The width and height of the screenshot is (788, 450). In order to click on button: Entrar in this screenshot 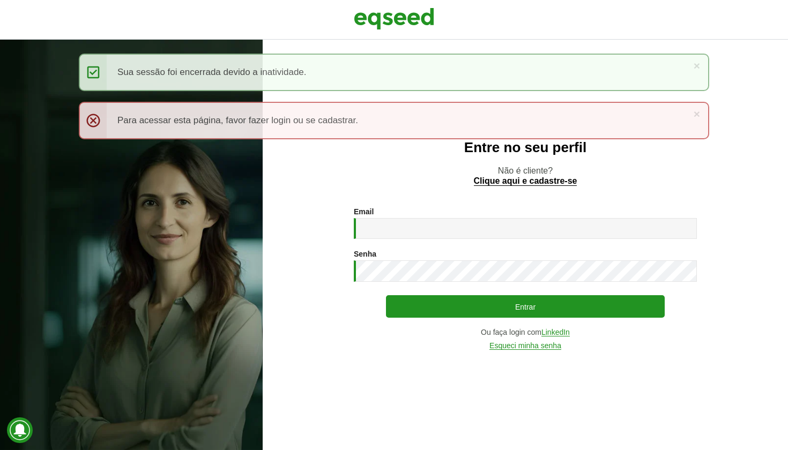, I will do `click(525, 307)`.